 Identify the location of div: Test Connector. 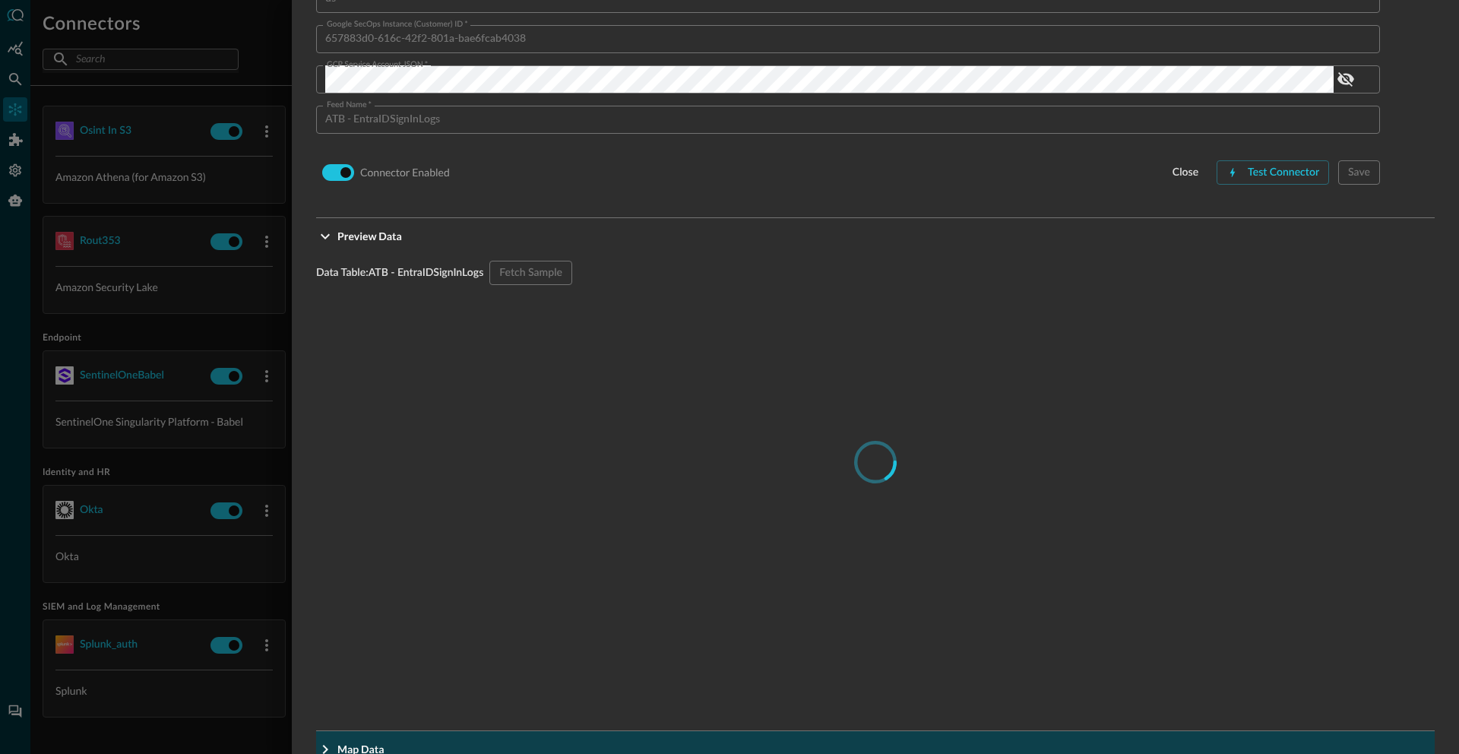
(1283, 172).